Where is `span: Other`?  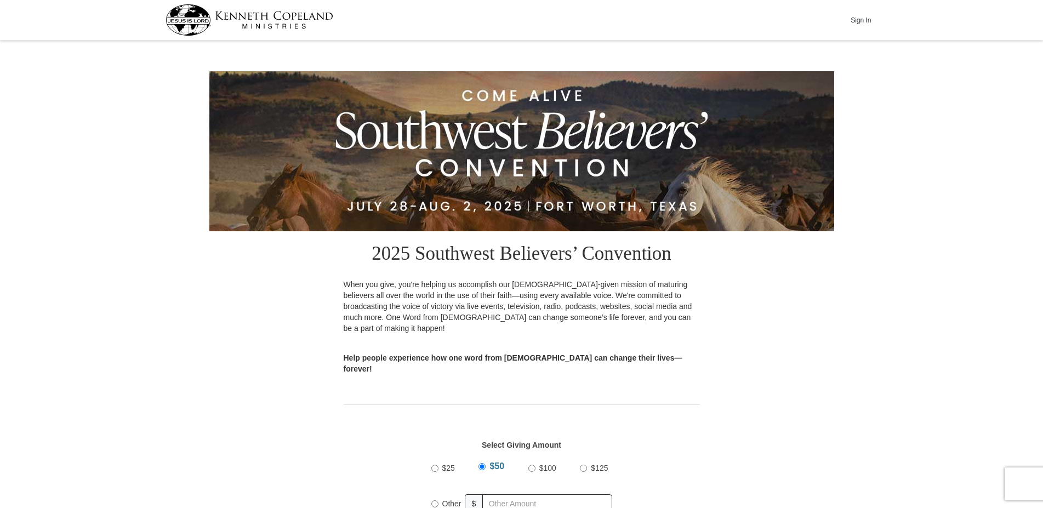 span: Other is located at coordinates (452, 504).